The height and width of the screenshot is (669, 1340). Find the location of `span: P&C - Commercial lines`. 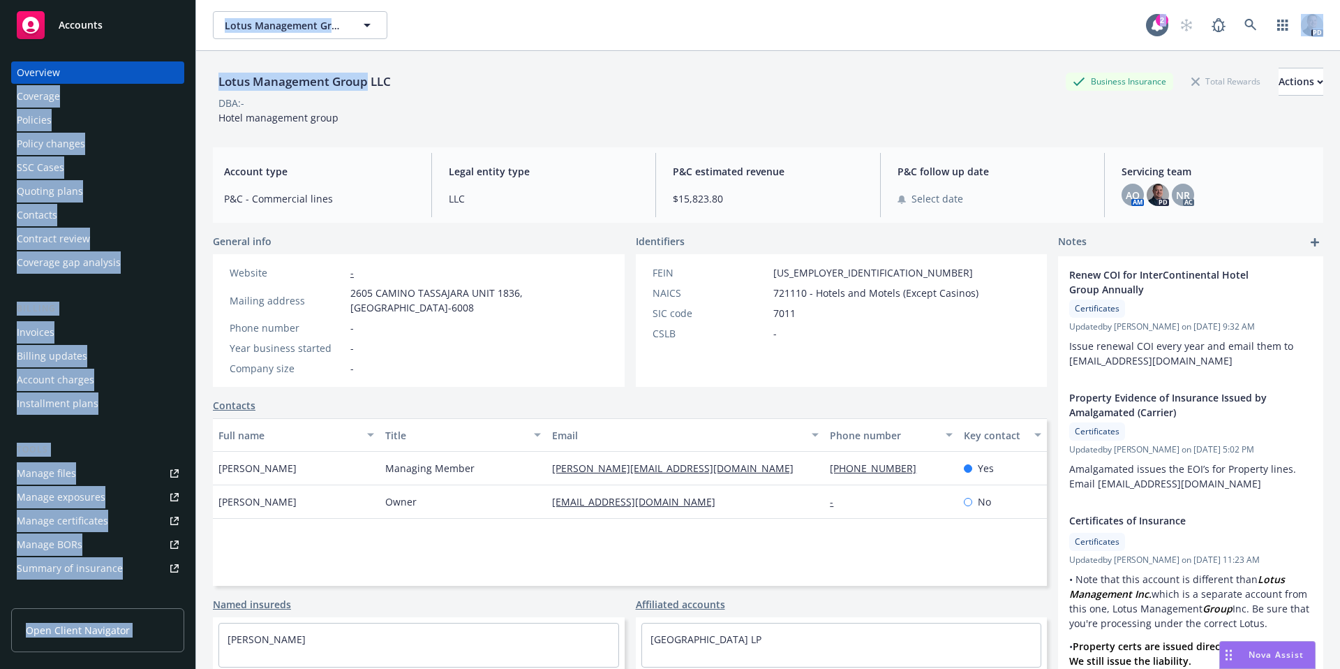

span: P&C - Commercial lines is located at coordinates (319, 198).